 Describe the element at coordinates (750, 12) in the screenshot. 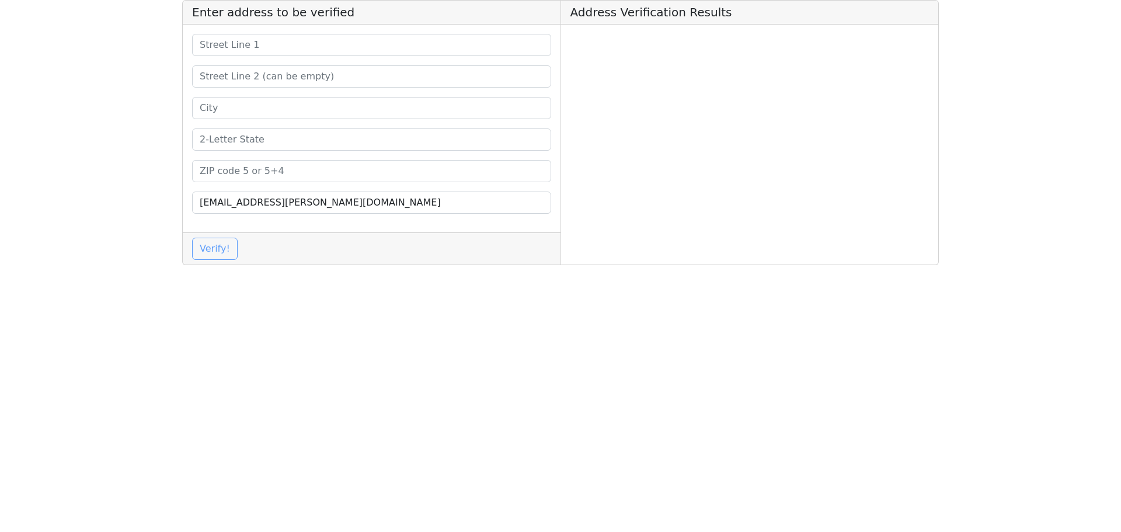

I see `h5: Address Verification Results` at that location.